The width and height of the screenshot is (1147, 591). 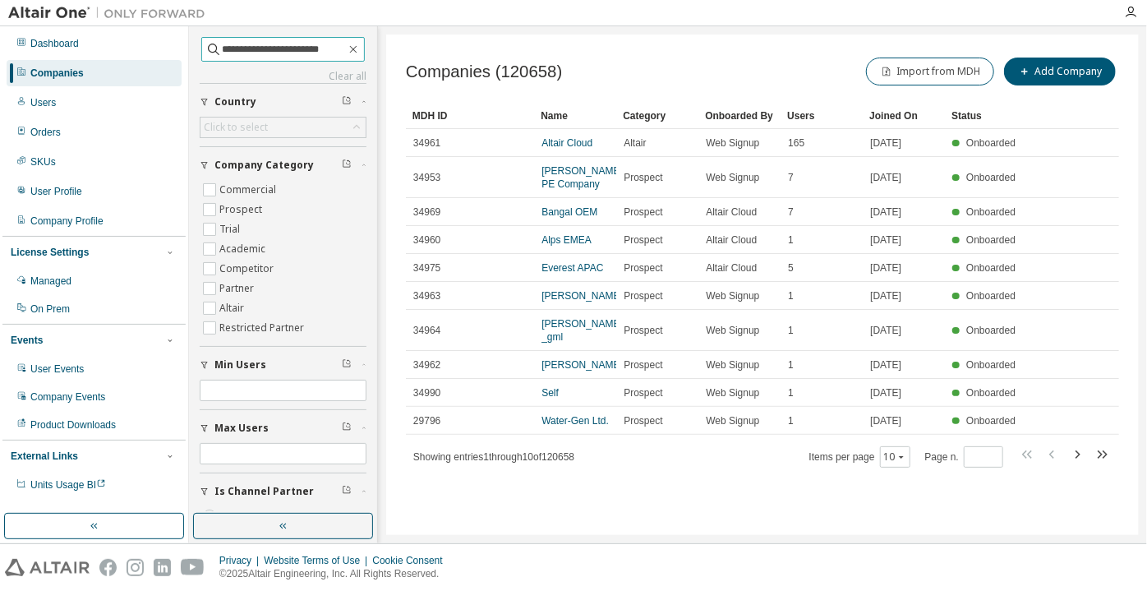 I want to click on div: Events, so click(x=26, y=340).